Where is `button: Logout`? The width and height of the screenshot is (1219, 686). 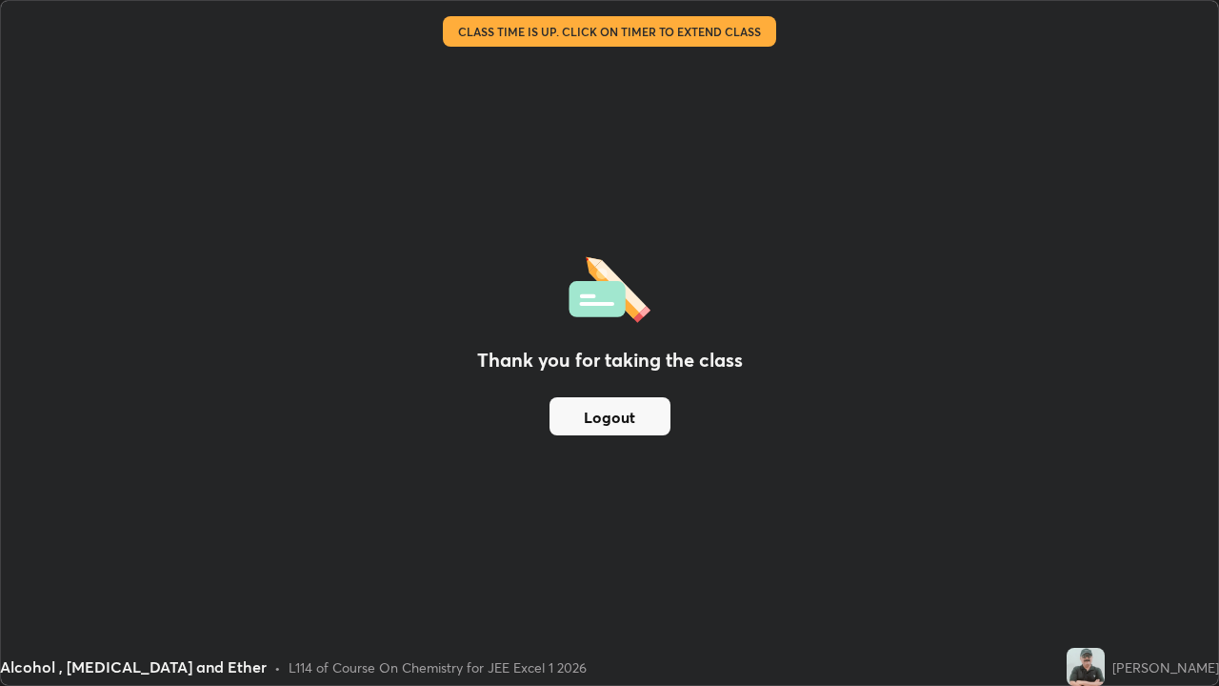
button: Logout is located at coordinates (610, 416).